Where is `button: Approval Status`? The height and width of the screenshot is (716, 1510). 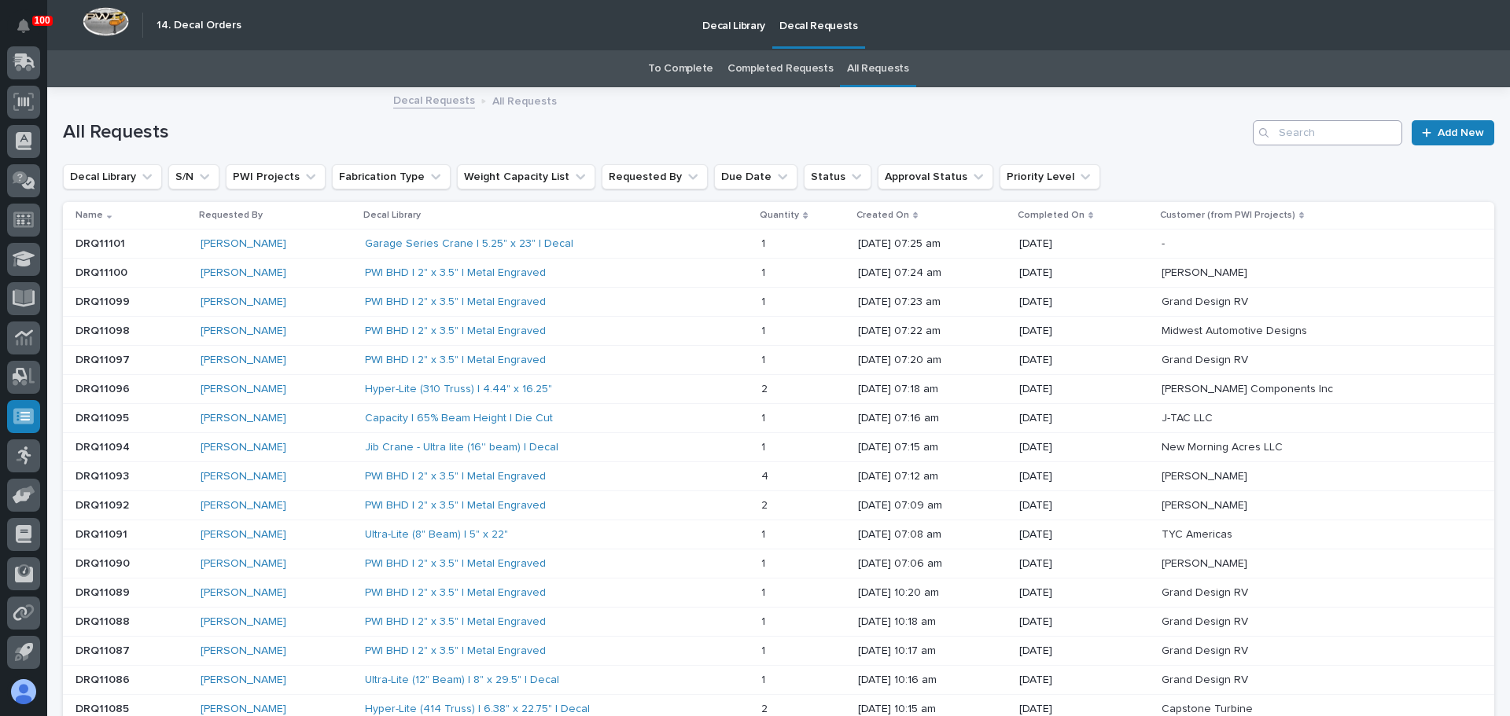 button: Approval Status is located at coordinates (935, 177).